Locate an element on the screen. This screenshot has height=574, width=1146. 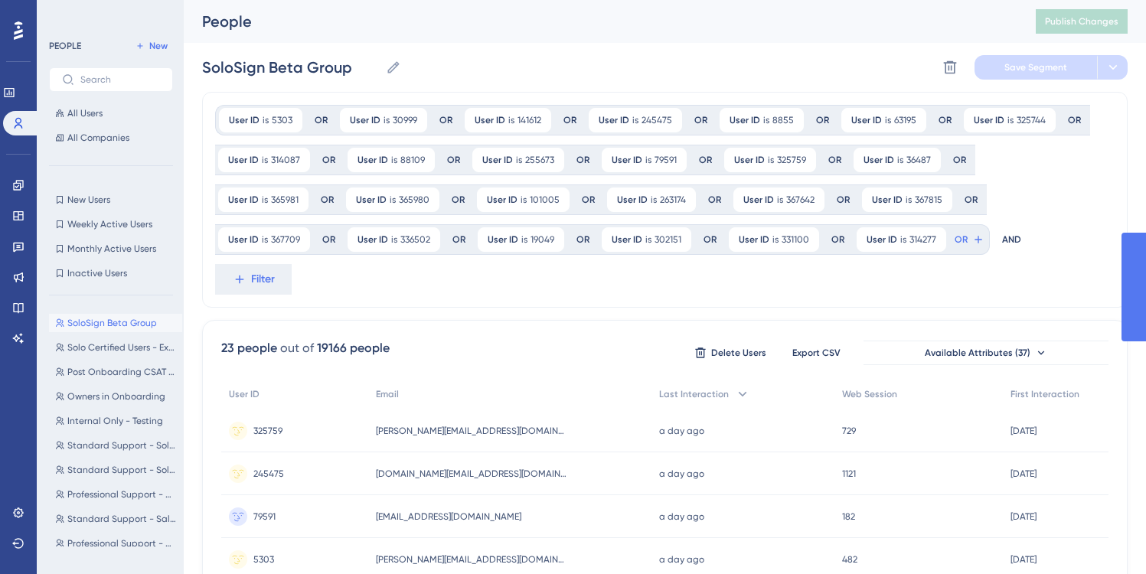
button: Weekly Active Users is located at coordinates (111, 224).